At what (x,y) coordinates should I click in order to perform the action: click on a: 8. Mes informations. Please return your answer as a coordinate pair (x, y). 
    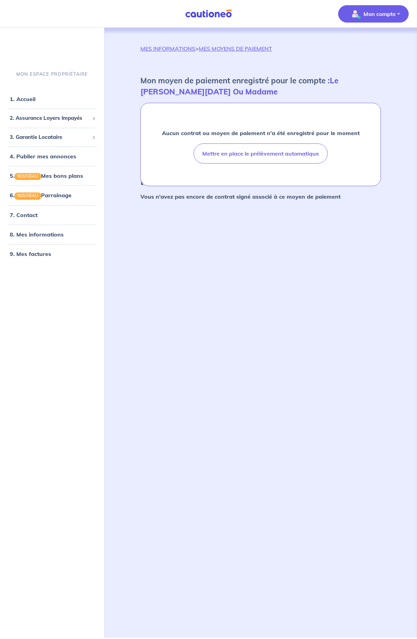
    Looking at the image, I should click on (36, 235).